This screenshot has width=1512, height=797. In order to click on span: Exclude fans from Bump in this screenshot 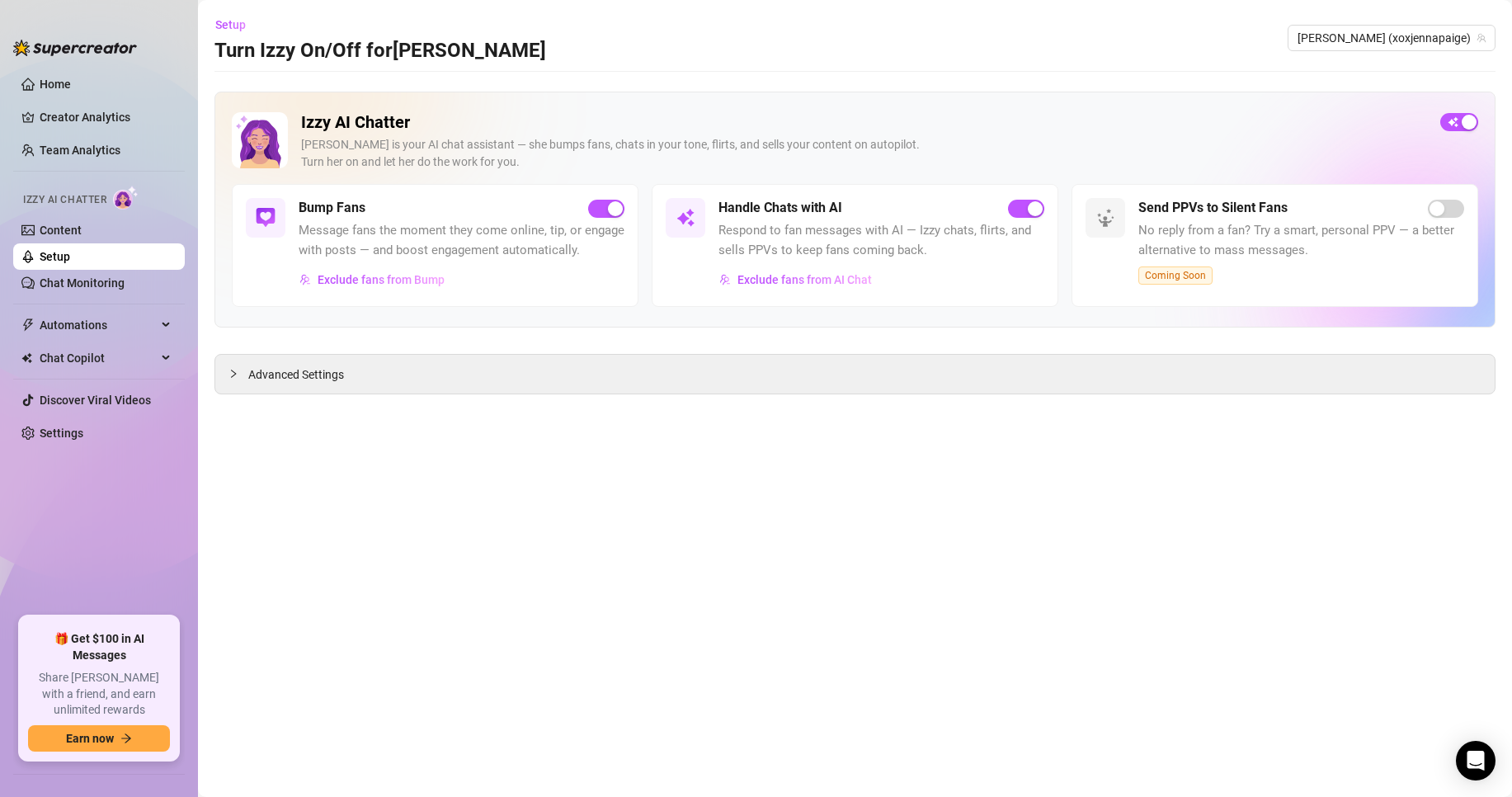, I will do `click(381, 280)`.